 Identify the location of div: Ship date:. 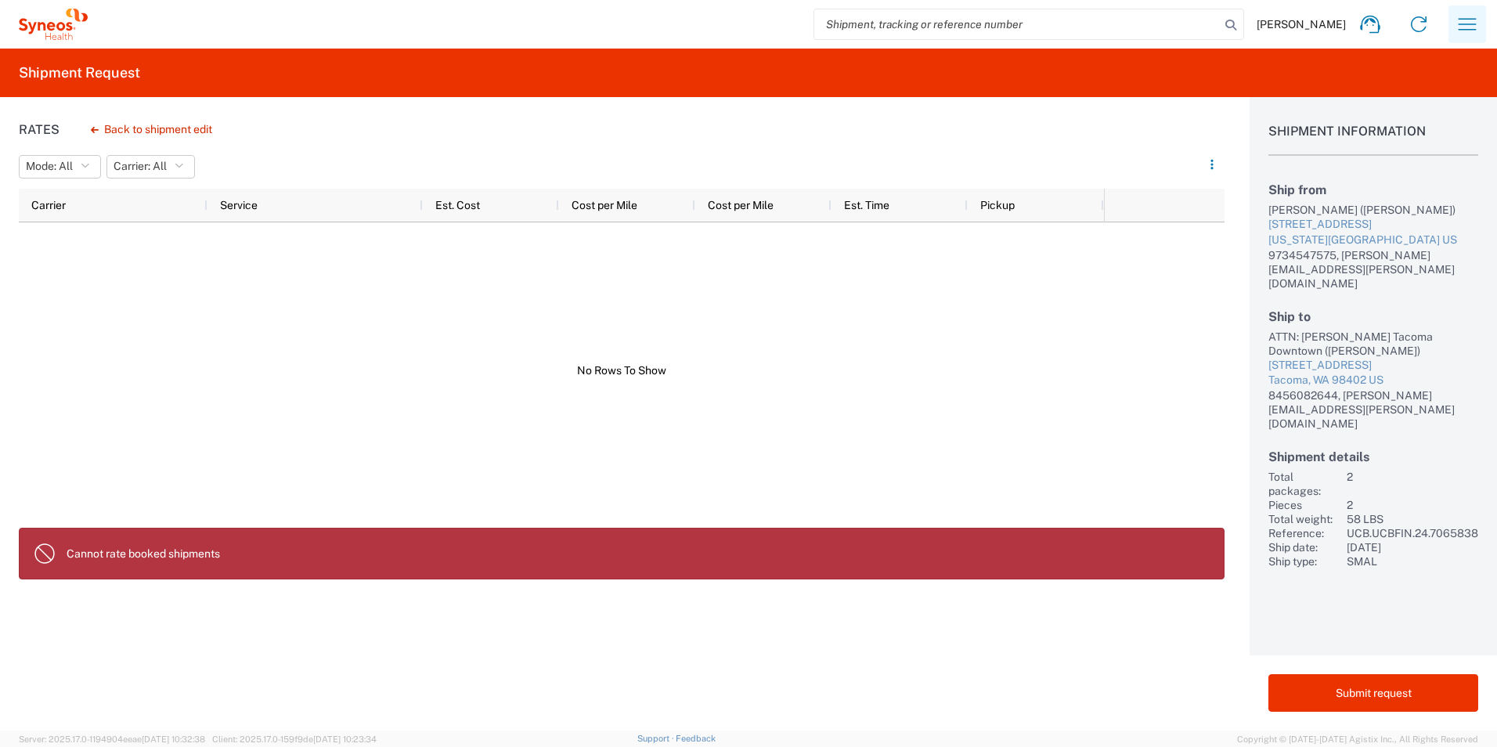
(1304, 547).